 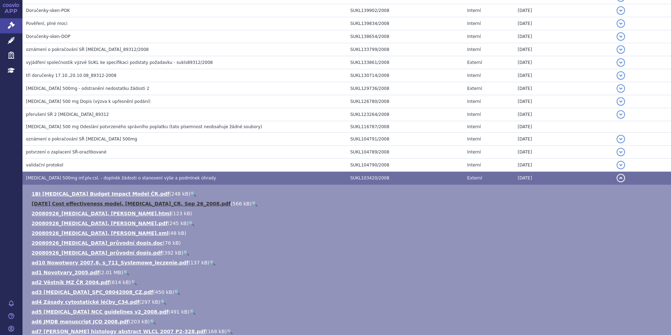 What do you see at coordinates (81, 139) in the screenshot?
I see `span: oznámení o pokračování SŘ Alimta 500mg` at bounding box center [81, 139].